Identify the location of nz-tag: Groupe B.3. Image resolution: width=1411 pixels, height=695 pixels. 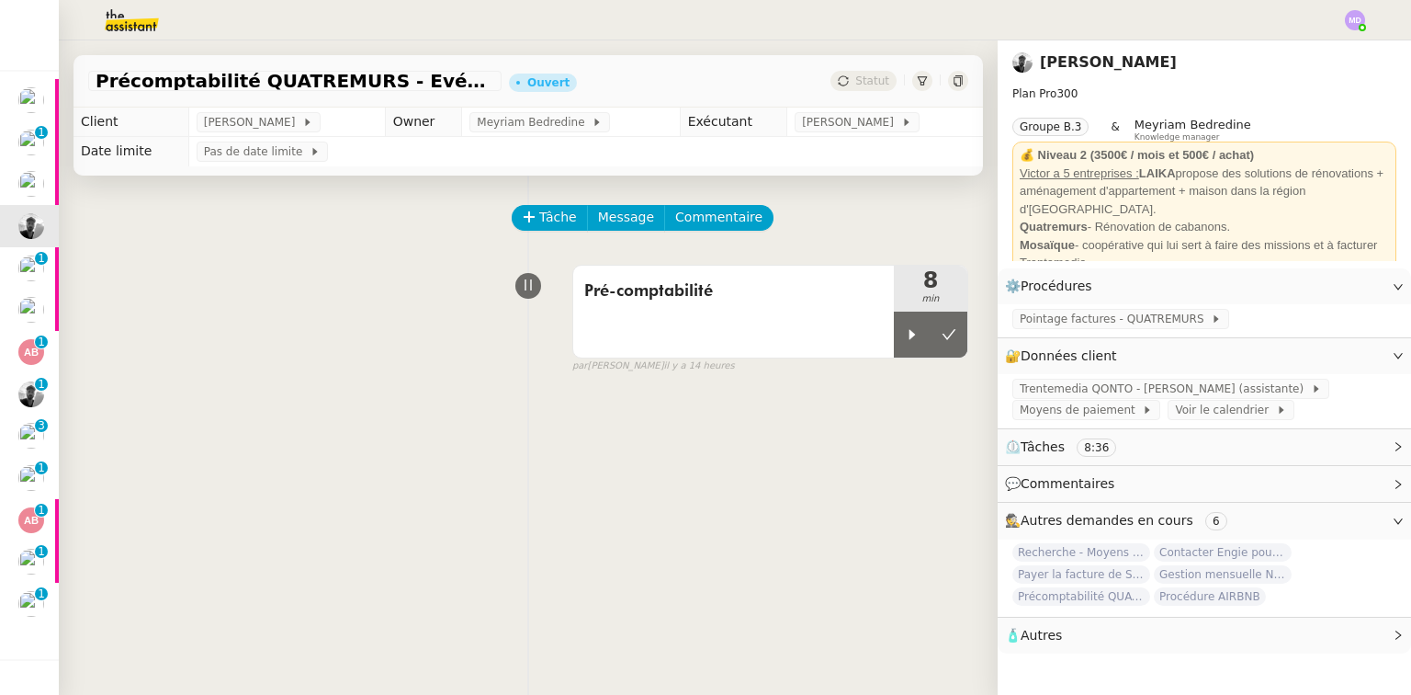
(1050, 127).